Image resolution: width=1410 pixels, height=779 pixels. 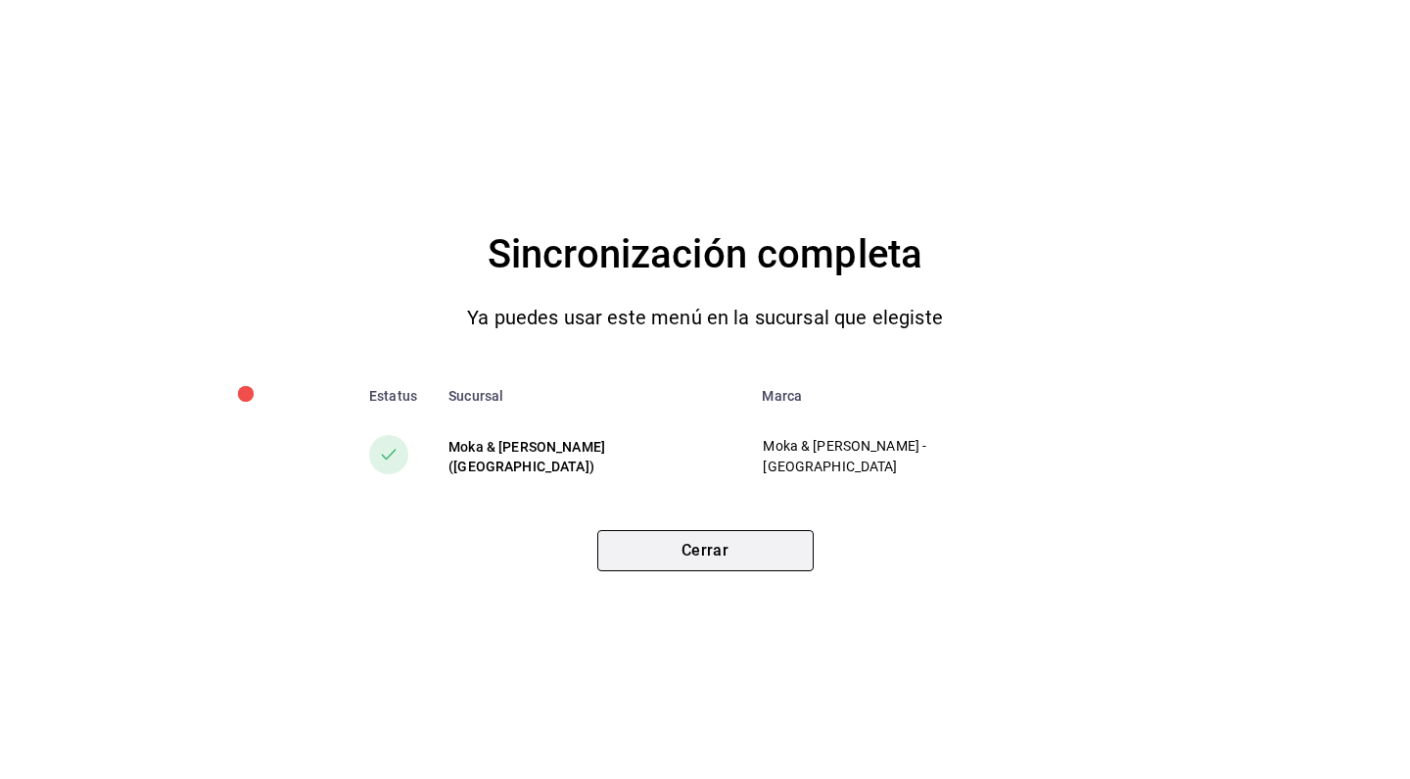 I want to click on p: Ya puedes usar este menú en la sucursal que elegiste, so click(x=705, y=317).